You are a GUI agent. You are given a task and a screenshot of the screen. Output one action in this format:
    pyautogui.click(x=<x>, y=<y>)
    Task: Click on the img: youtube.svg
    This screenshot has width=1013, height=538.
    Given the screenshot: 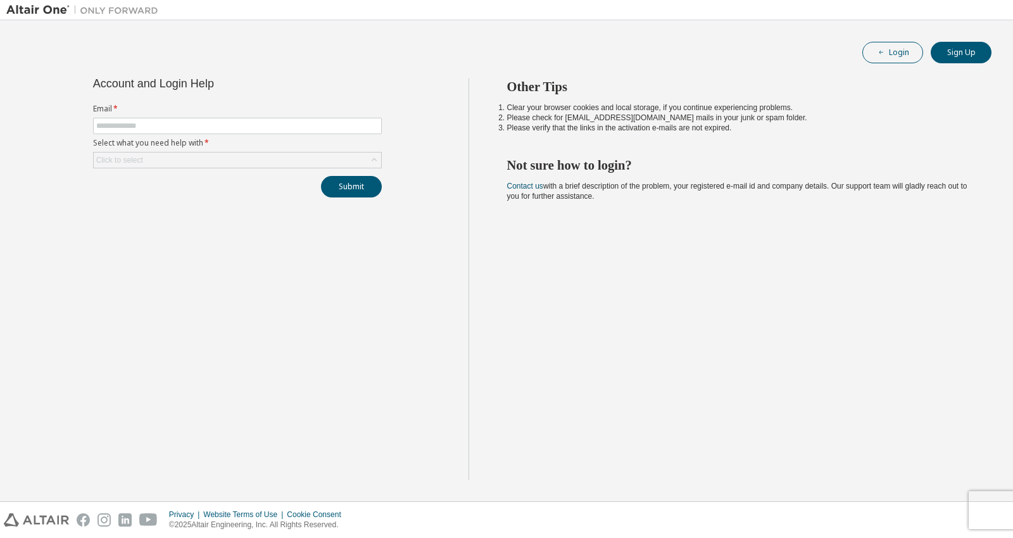 What is the action you would take?
    pyautogui.click(x=148, y=520)
    